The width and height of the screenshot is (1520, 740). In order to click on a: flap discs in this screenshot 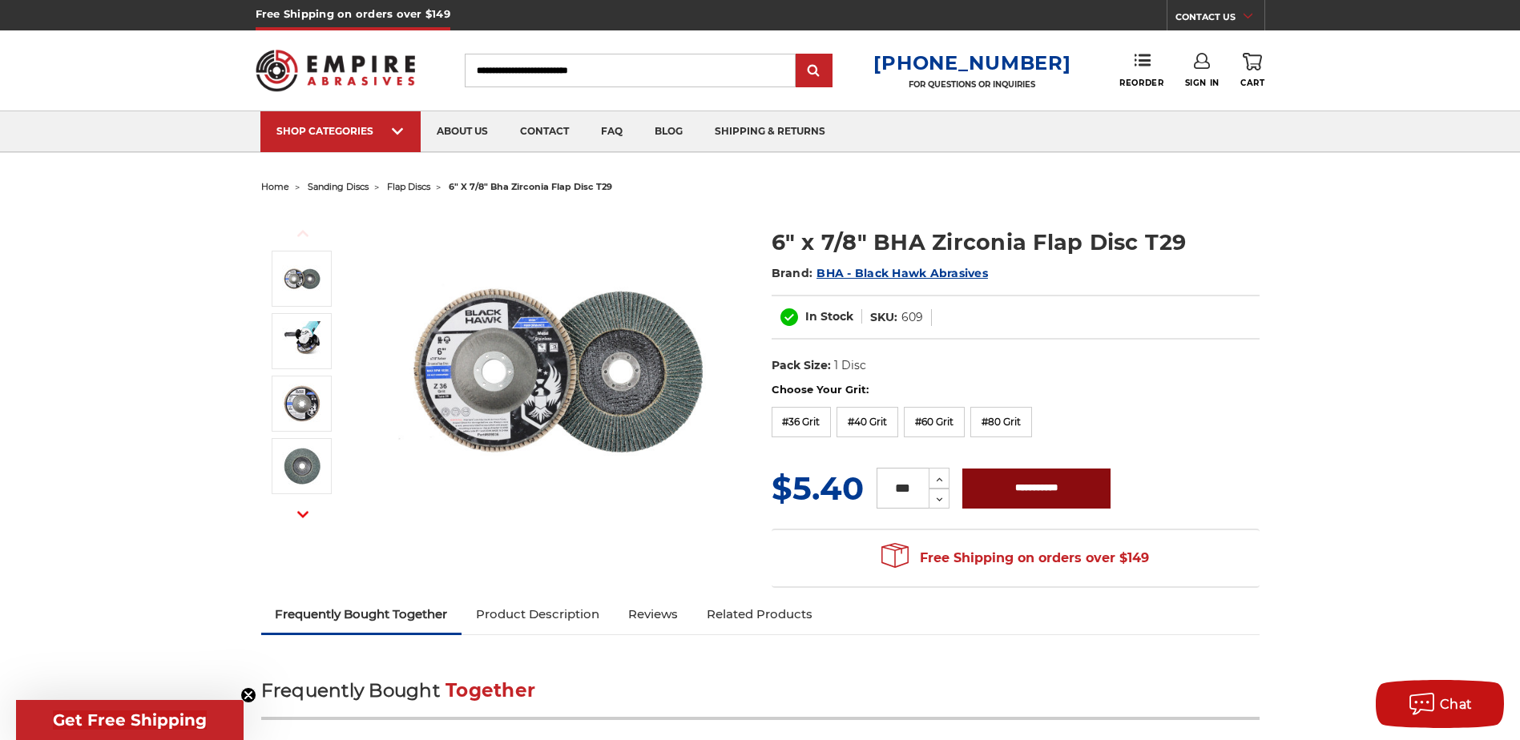, I will do `click(409, 187)`.